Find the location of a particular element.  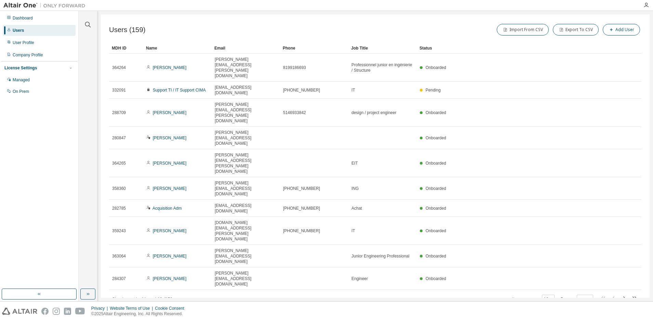

span: 363064 is located at coordinates (119, 256).